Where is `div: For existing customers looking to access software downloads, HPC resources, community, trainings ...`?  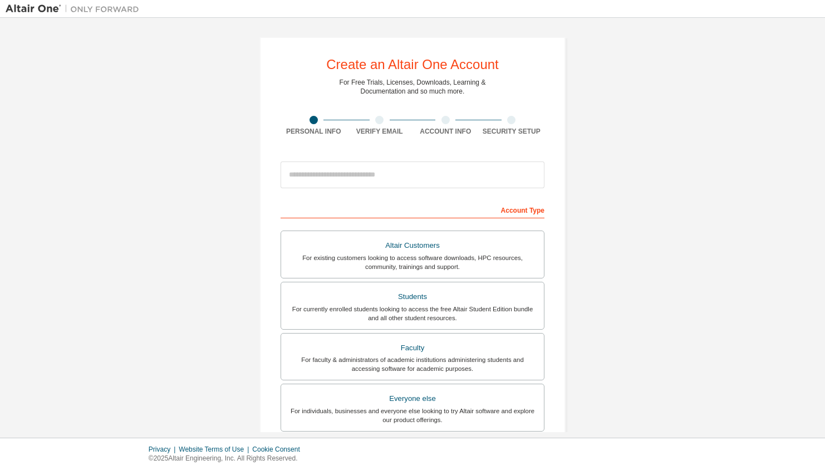 div: For existing customers looking to access software downloads, HPC resources, community, trainings ... is located at coordinates (412, 262).